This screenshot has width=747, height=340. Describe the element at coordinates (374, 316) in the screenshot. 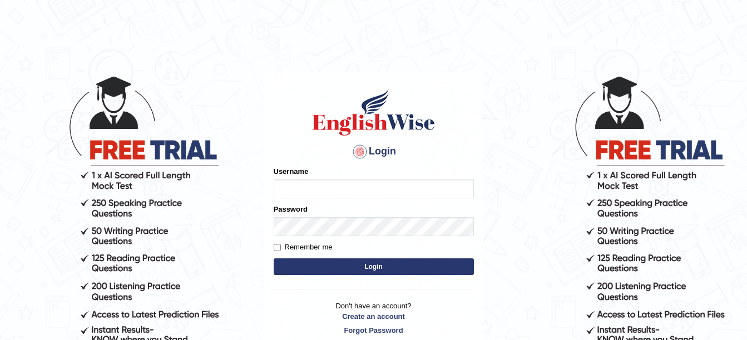

I see `a: Create an account` at that location.